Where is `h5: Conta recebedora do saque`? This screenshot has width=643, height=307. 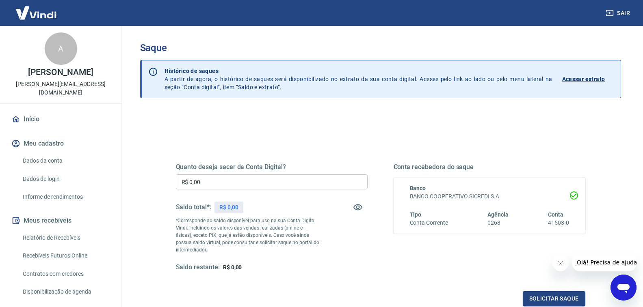
h5: Conta recebedora do saque is located at coordinates (489, 167).